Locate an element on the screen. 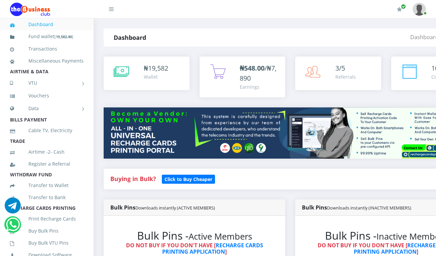 This screenshot has height=256, width=436. a: Buy Bulk Pins is located at coordinates (47, 231).